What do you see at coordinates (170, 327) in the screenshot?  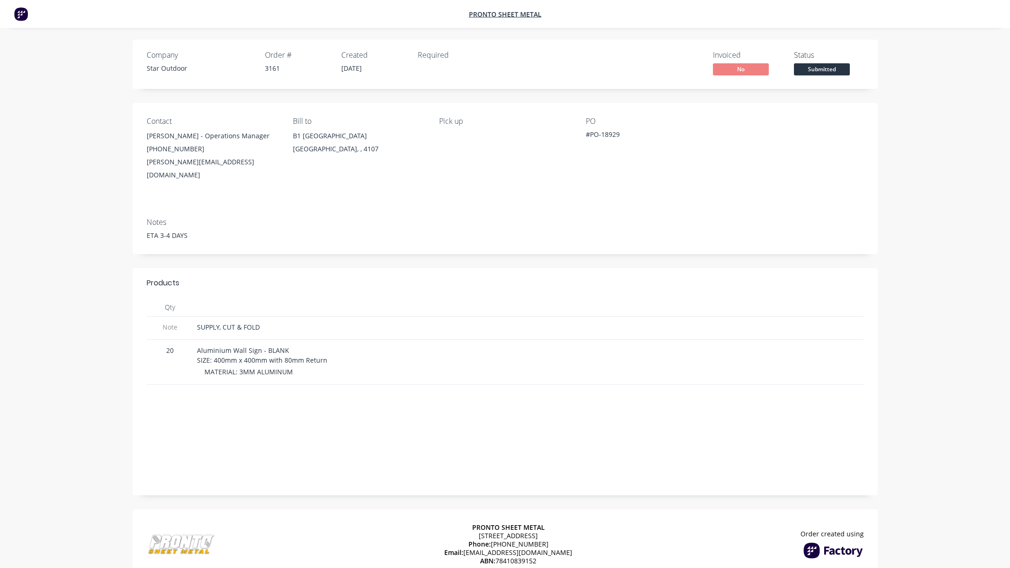 I see `span: Note` at bounding box center [170, 327].